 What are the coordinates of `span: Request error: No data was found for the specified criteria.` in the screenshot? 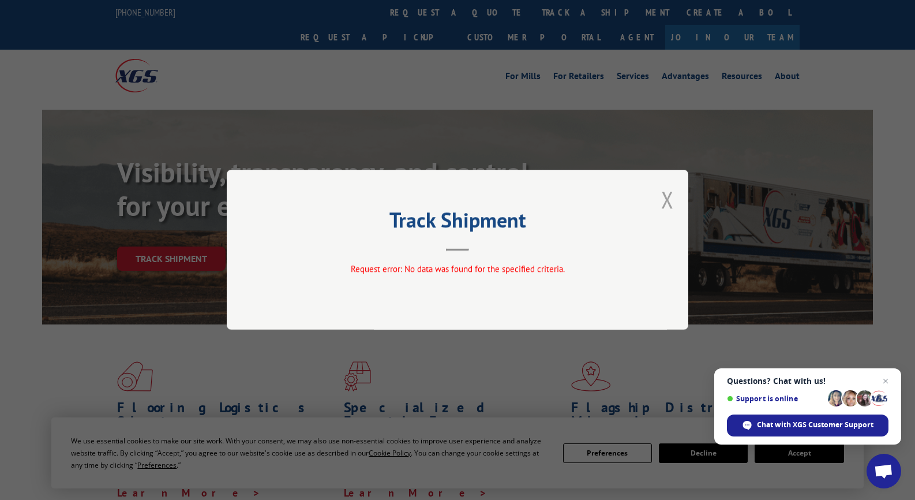 It's located at (458, 269).